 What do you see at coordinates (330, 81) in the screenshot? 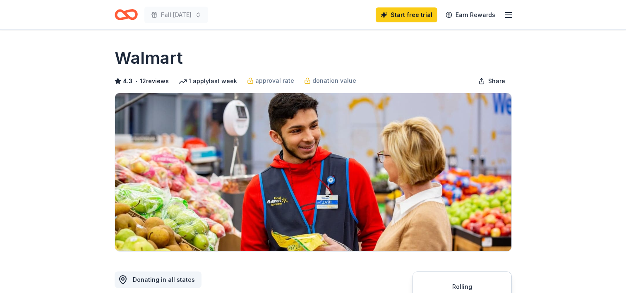
I see `a: donation value` at bounding box center [330, 81].